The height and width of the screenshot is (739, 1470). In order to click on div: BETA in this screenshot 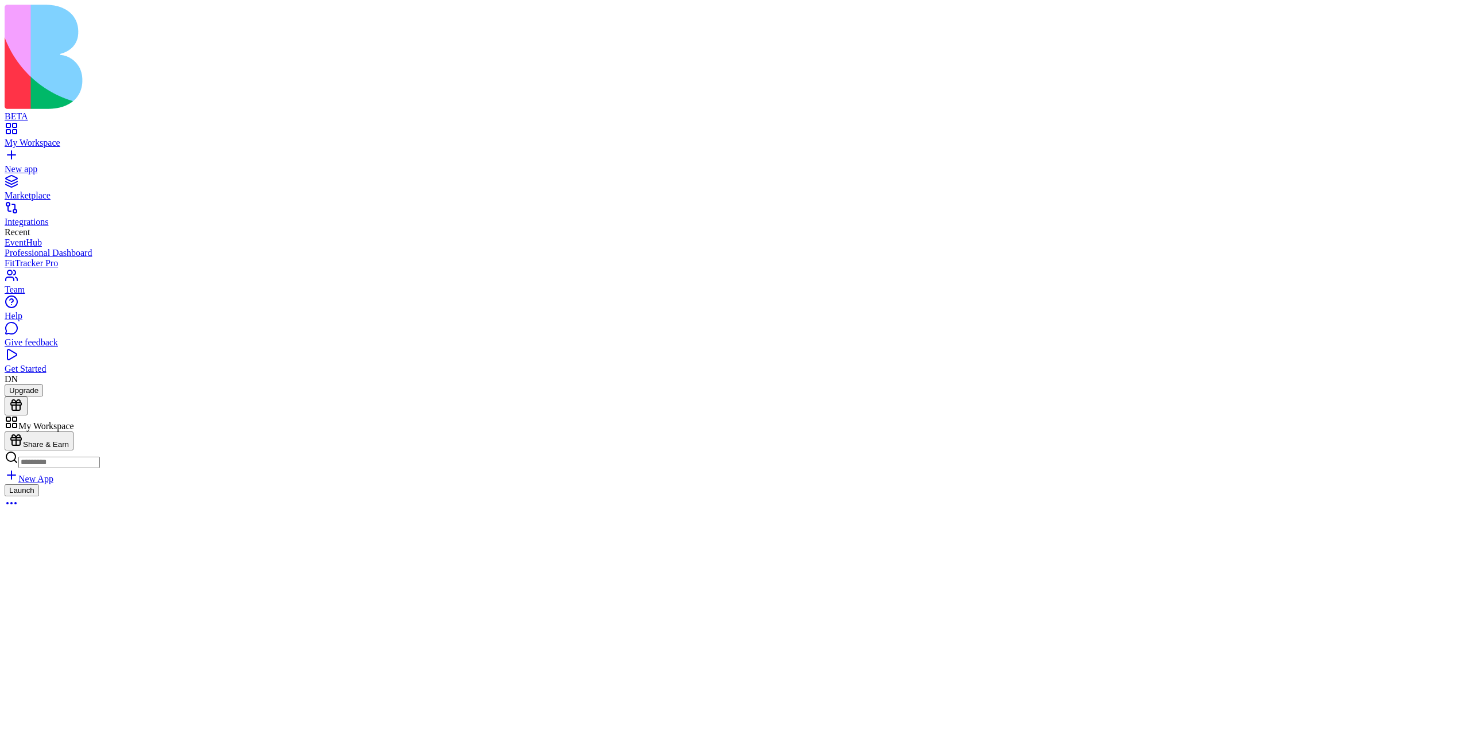, I will do `click(735, 117)`.